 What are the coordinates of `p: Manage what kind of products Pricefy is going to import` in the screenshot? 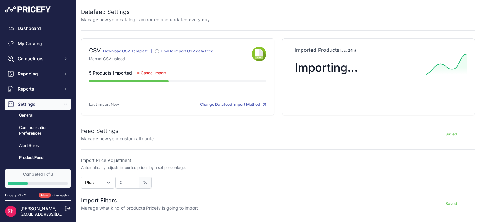 It's located at (140, 208).